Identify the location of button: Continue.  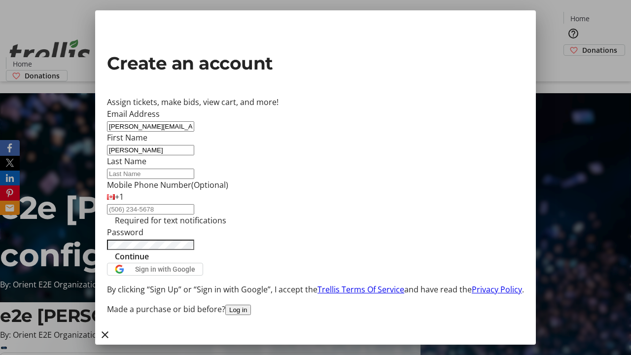
(132, 256).